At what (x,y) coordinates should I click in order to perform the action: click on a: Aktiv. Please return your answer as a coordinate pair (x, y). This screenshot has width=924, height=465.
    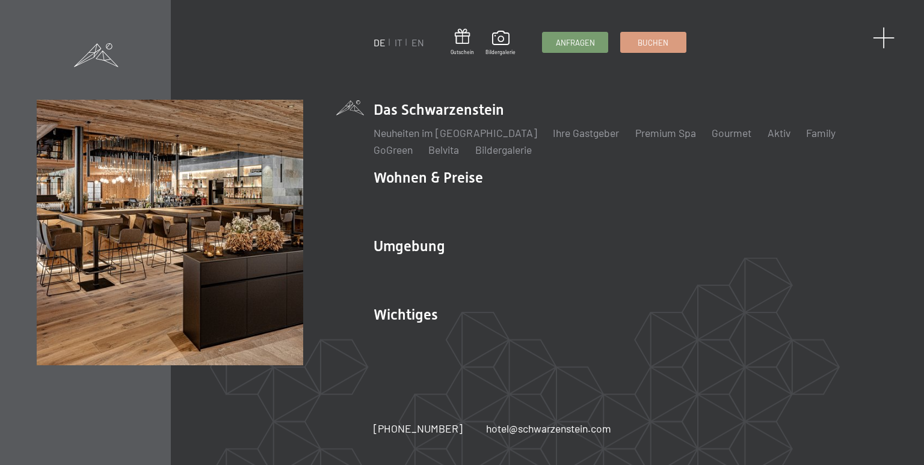
    Looking at the image, I should click on (779, 133).